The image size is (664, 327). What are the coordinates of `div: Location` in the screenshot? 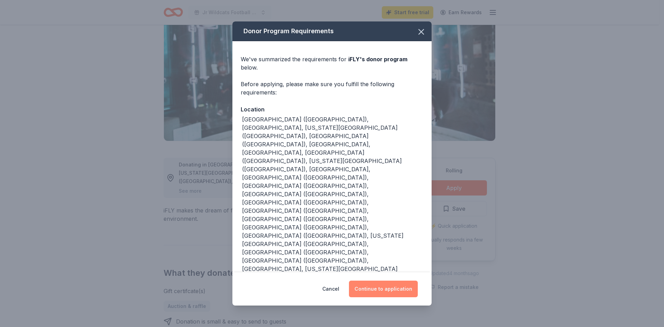 It's located at (332, 109).